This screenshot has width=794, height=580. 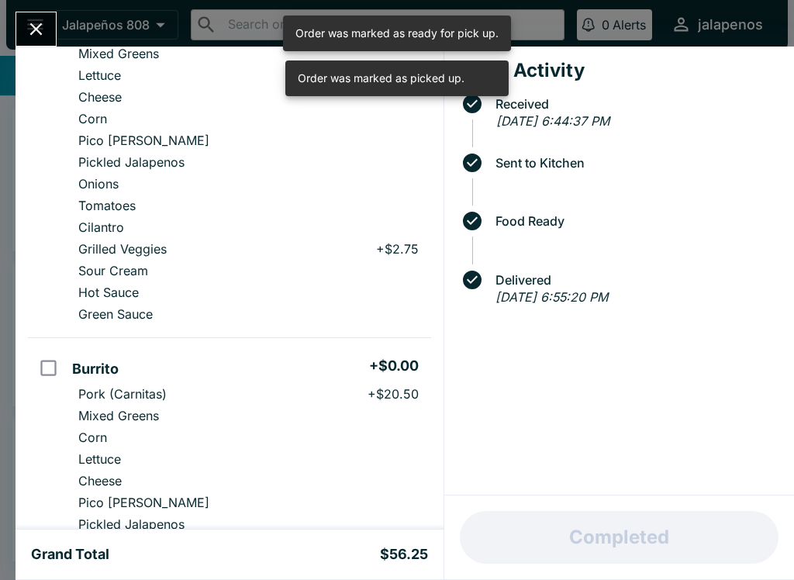 What do you see at coordinates (122, 249) in the screenshot?
I see `p: Grilled Veggies` at bounding box center [122, 249].